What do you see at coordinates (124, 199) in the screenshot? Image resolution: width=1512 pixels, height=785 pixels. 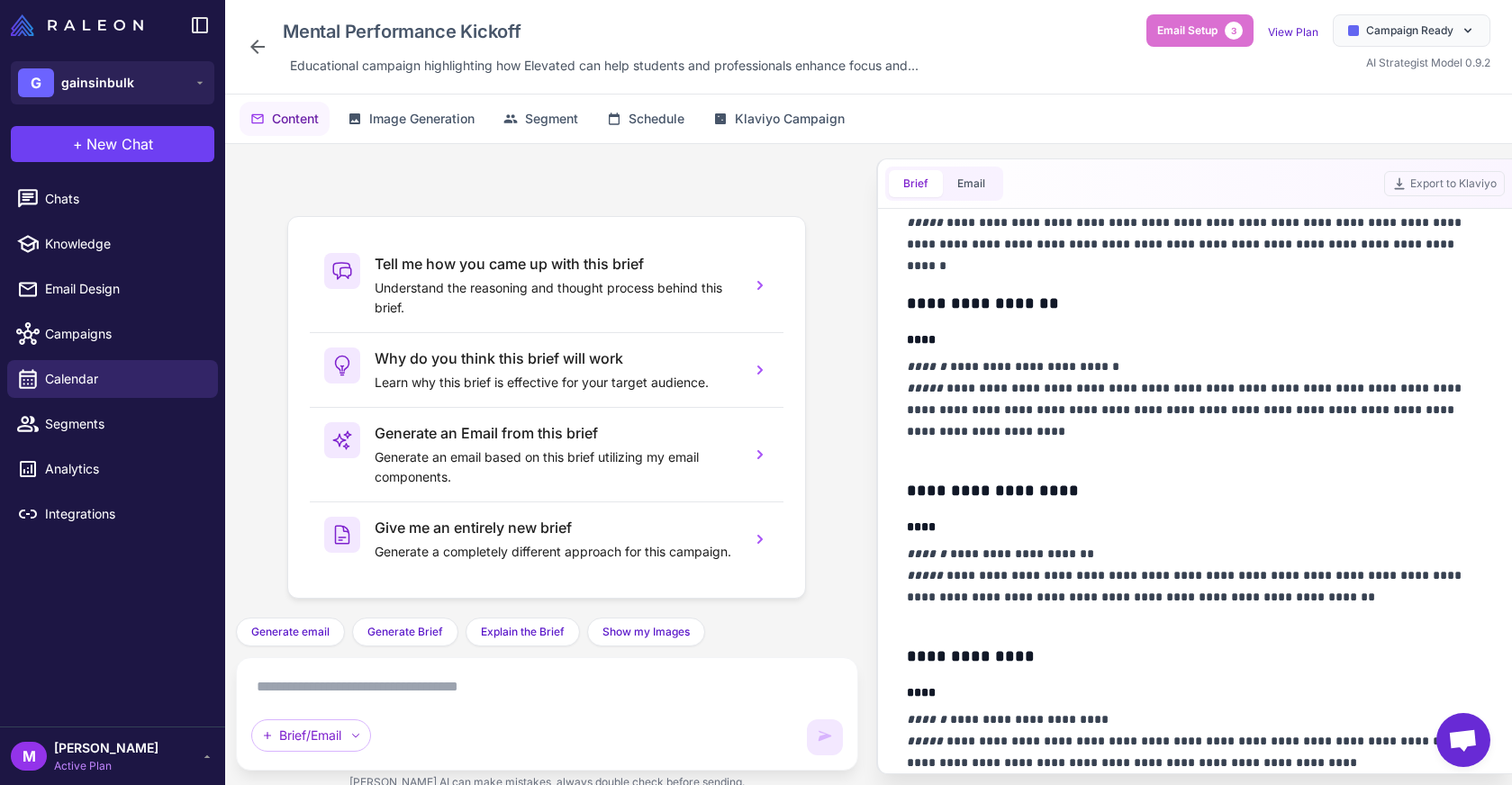 I see `span: Chats` at bounding box center [124, 199].